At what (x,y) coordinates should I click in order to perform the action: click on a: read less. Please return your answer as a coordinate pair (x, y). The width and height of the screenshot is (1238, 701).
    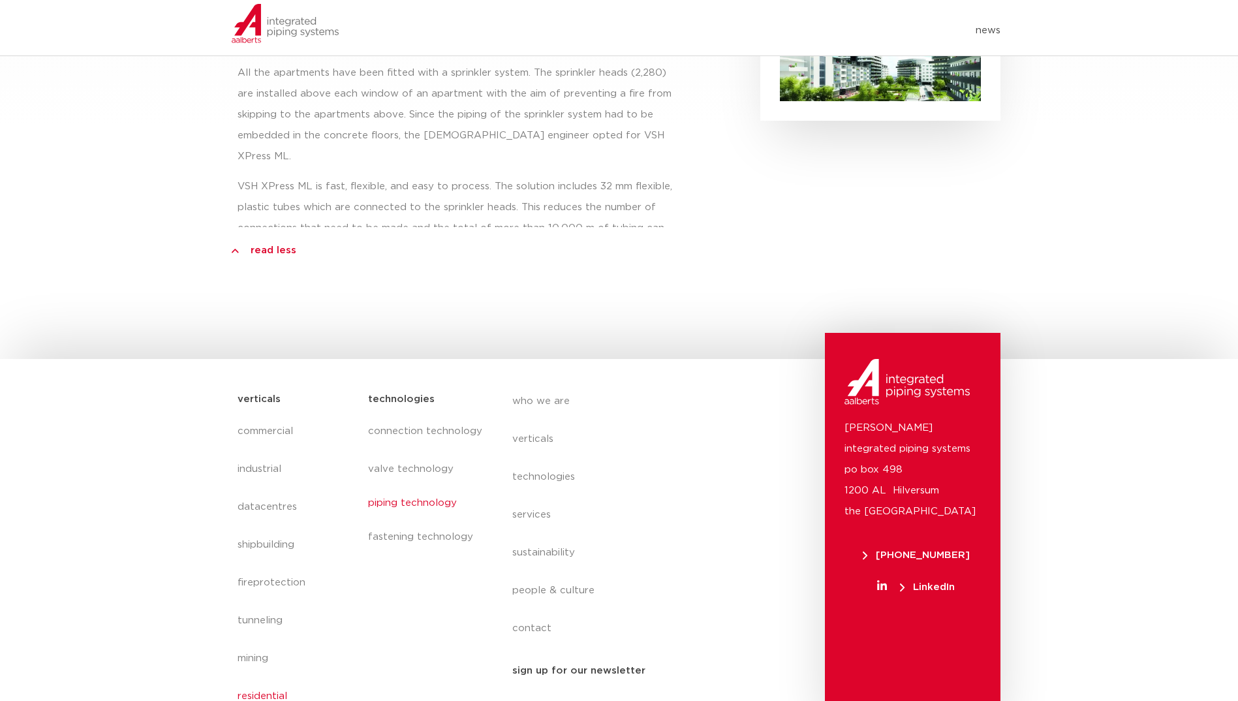
    Looking at the image, I should click on (274, 251).